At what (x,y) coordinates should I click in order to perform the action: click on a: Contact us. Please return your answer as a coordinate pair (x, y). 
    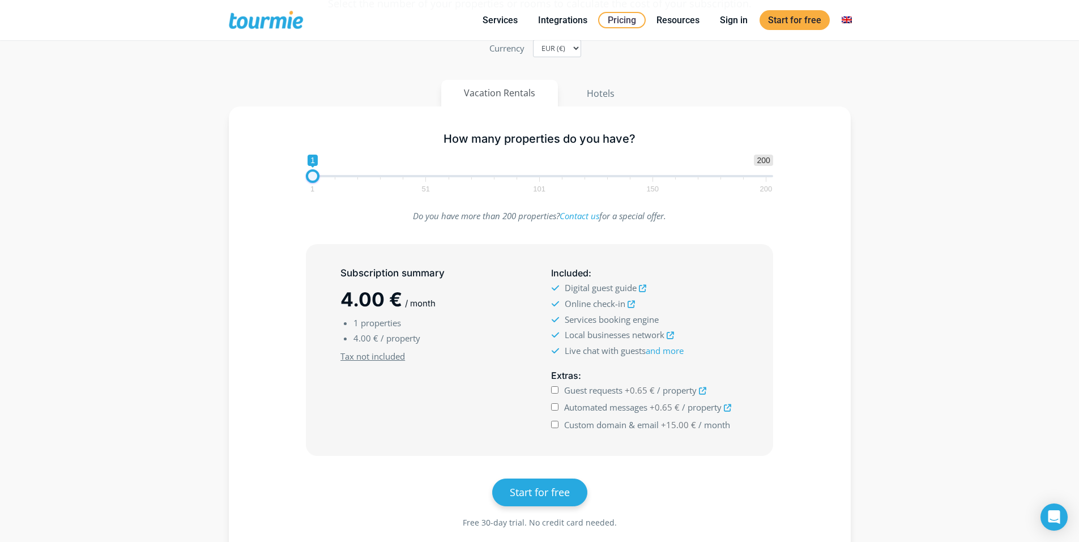
    Looking at the image, I should click on (580, 216).